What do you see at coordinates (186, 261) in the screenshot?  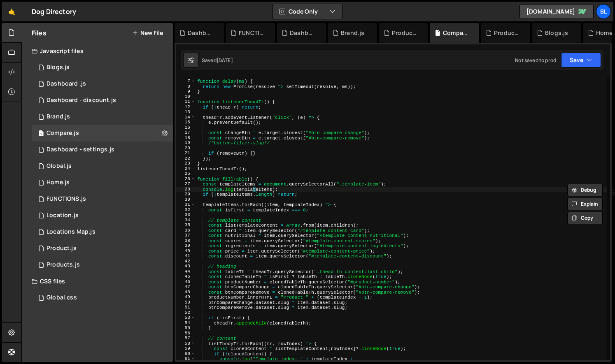 I see `div: 42` at bounding box center [186, 261].